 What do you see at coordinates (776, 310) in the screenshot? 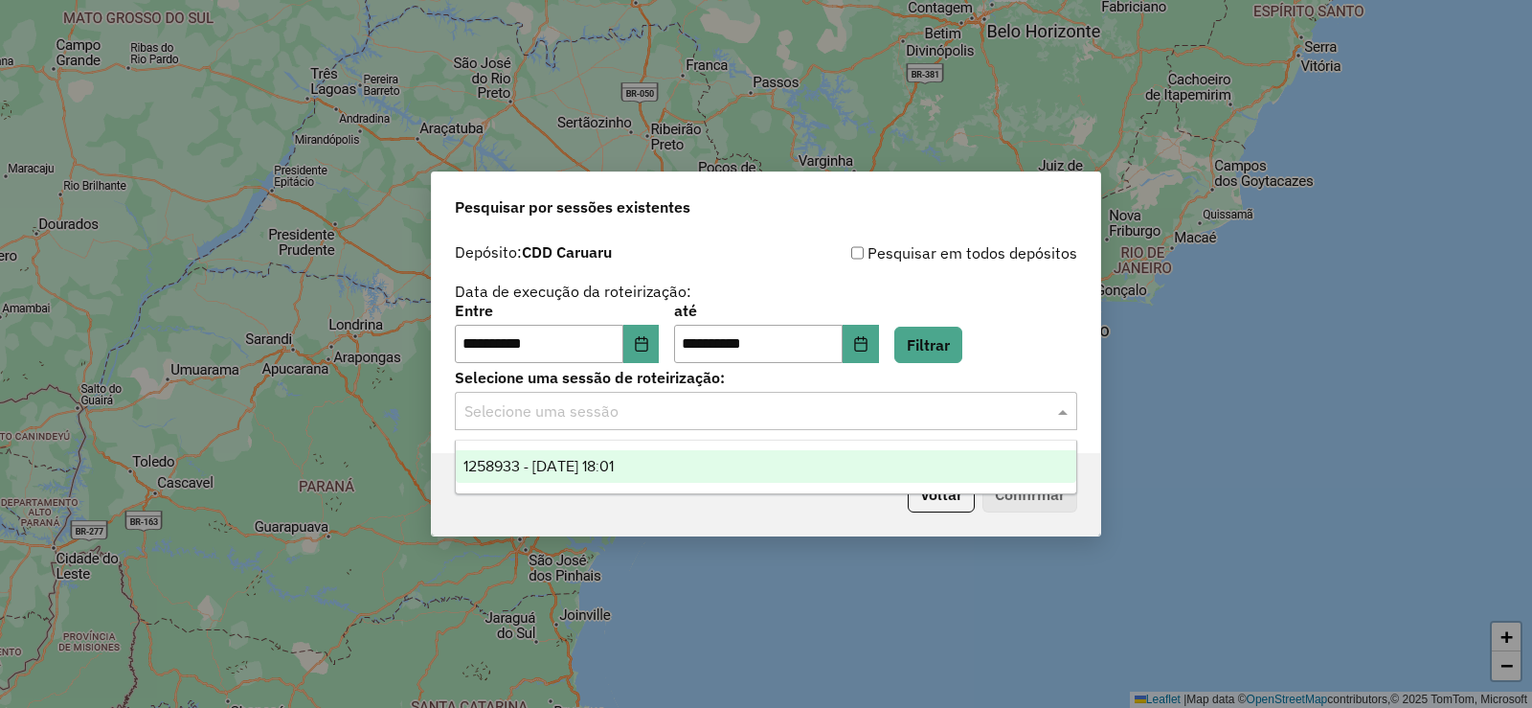
I see `label: até` at bounding box center [776, 310].